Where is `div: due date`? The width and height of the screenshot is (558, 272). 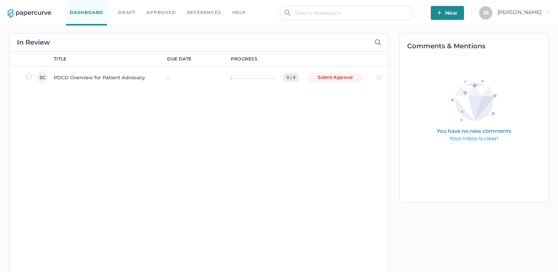 div: due date is located at coordinates (179, 59).